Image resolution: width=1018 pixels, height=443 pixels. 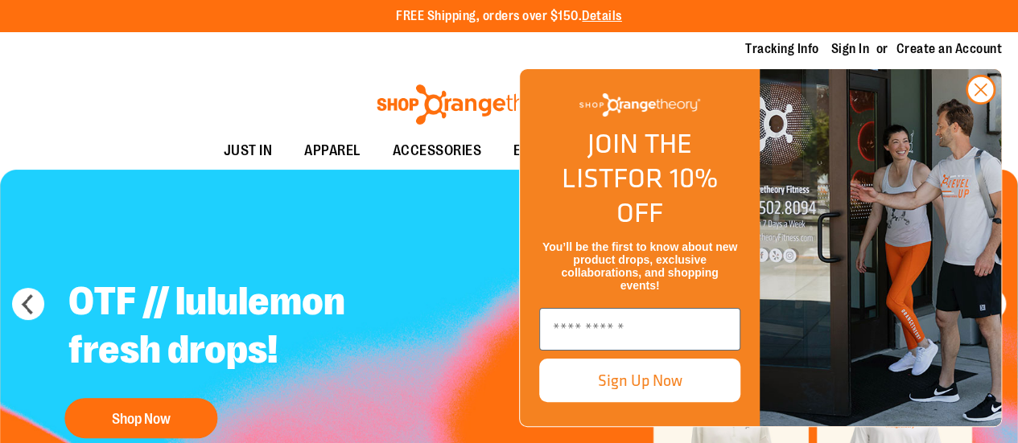 I want to click on div: FLYOUT Form, so click(x=760, y=248).